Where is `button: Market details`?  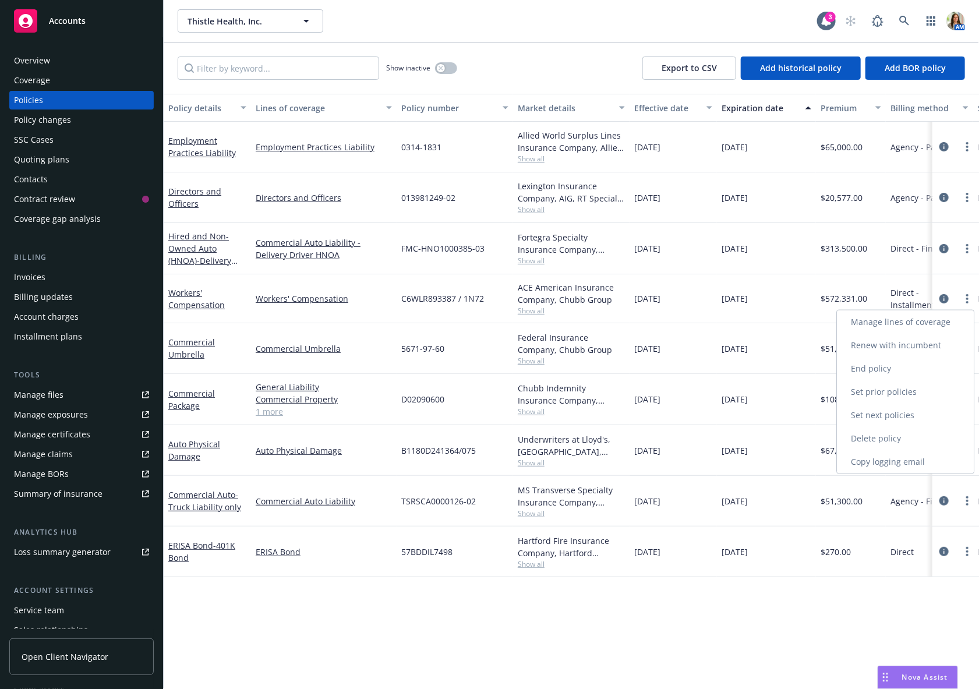 button: Market details is located at coordinates (571, 108).